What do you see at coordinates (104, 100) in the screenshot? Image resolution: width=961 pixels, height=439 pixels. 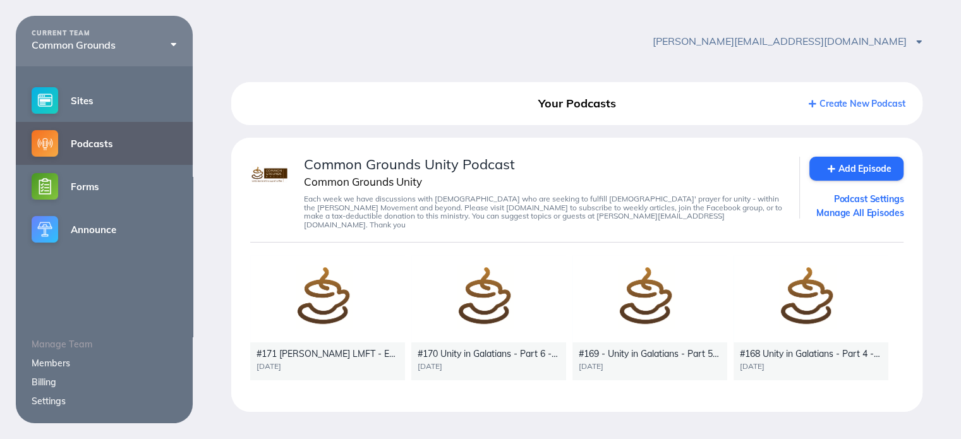 I see `a: Sites` at bounding box center [104, 100].